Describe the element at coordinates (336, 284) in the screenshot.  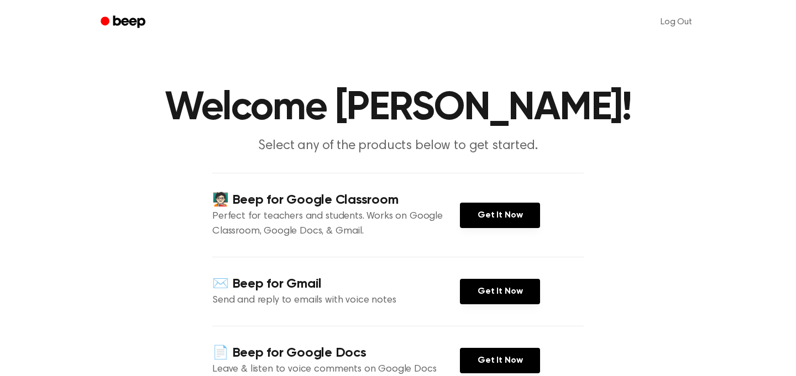
I see `h4: ✉️ Beep for Gmail` at that location.